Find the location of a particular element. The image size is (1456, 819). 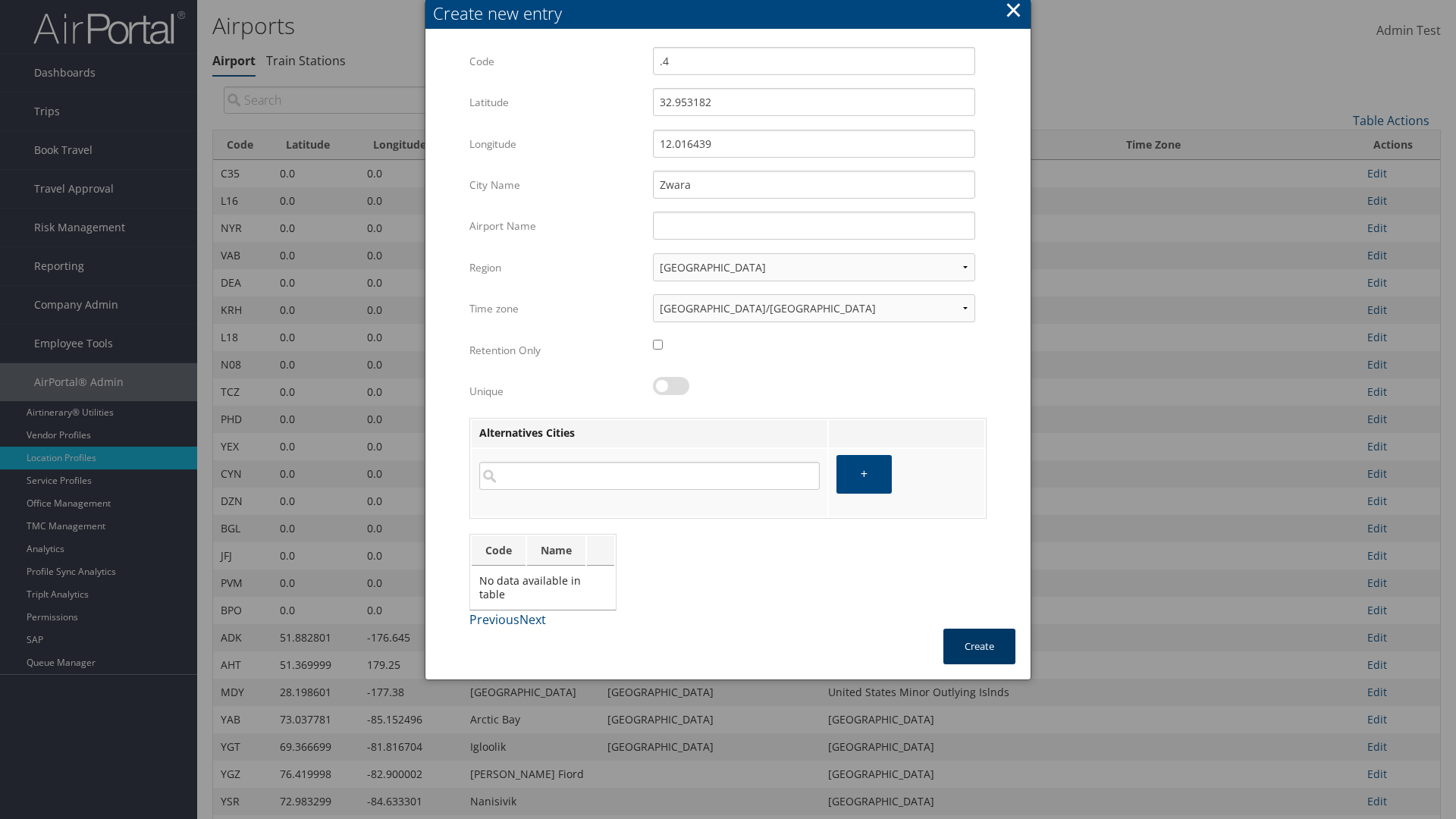

div: Create new entry is located at coordinates (732, 13).